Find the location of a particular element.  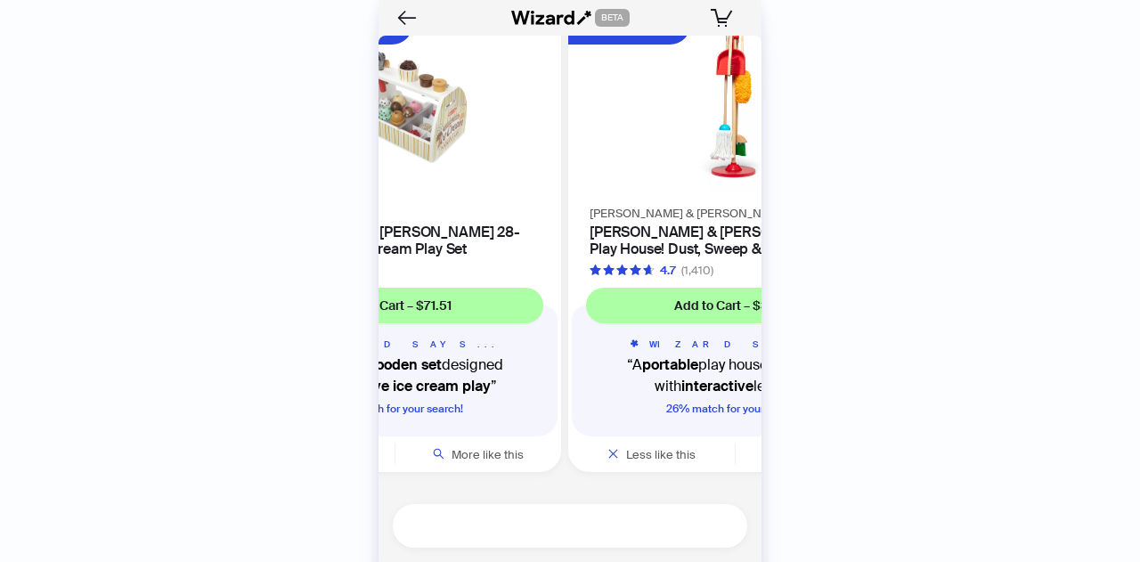

div: 4.7 out of 5 stars is located at coordinates (632, 271).